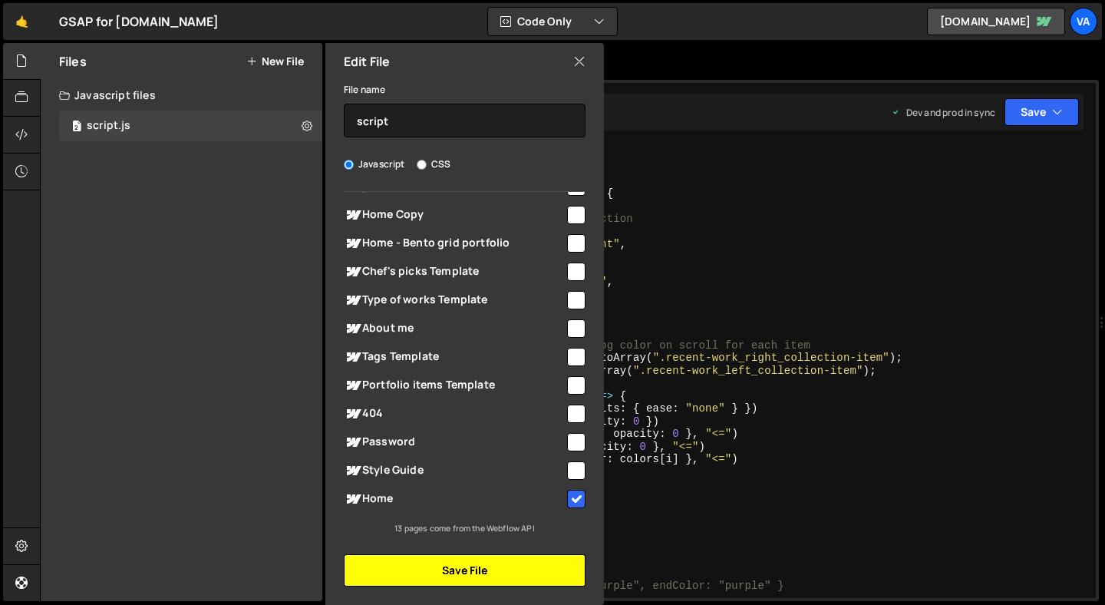 The width and height of the screenshot is (1105, 605). What do you see at coordinates (421, 164) in the screenshot?
I see `input: CSS` at bounding box center [421, 164].